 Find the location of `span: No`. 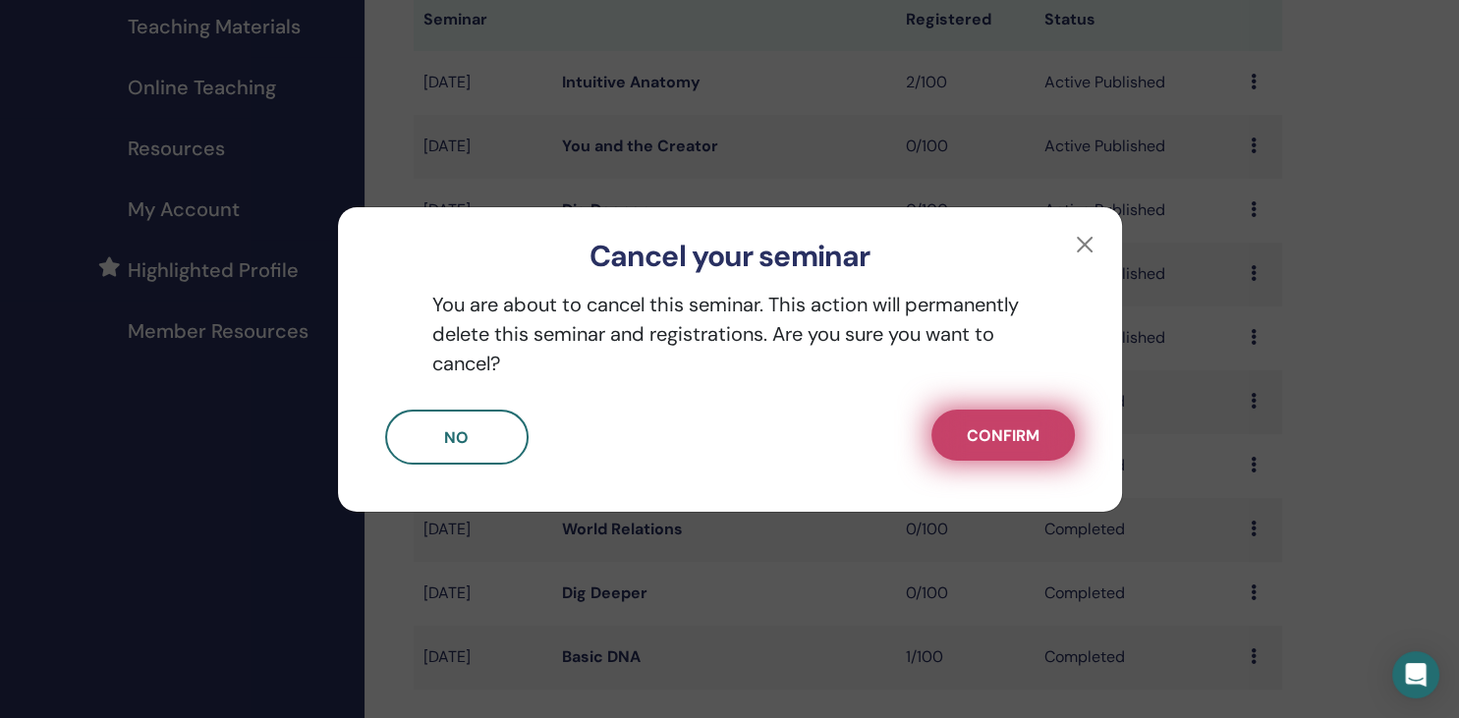

span: No is located at coordinates (456, 437).